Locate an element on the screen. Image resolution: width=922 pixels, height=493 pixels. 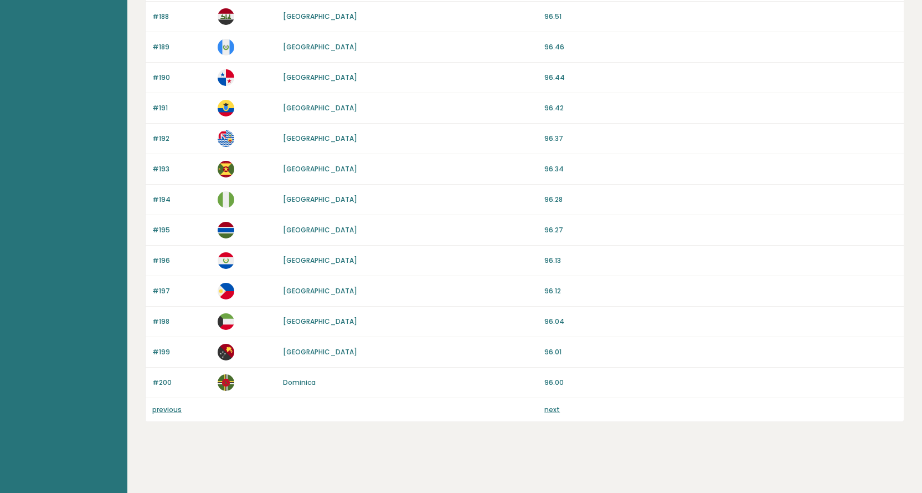
p: #188 is located at coordinates (182, 17).